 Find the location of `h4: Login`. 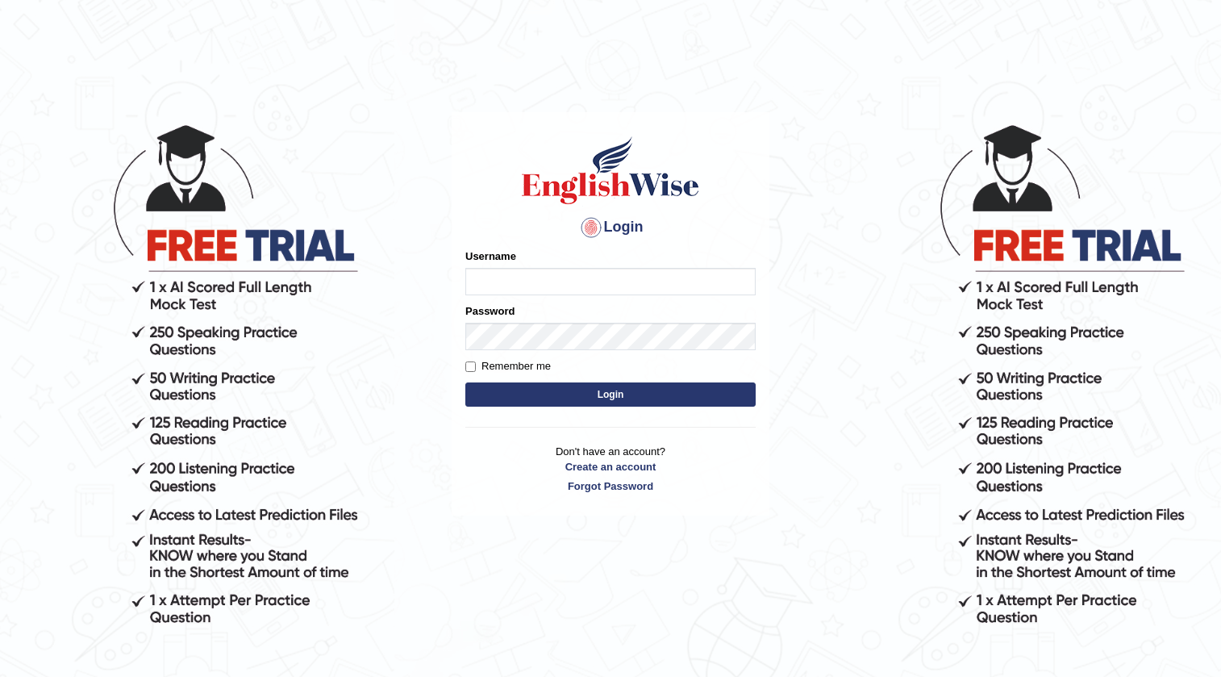

h4: Login is located at coordinates (610, 227).